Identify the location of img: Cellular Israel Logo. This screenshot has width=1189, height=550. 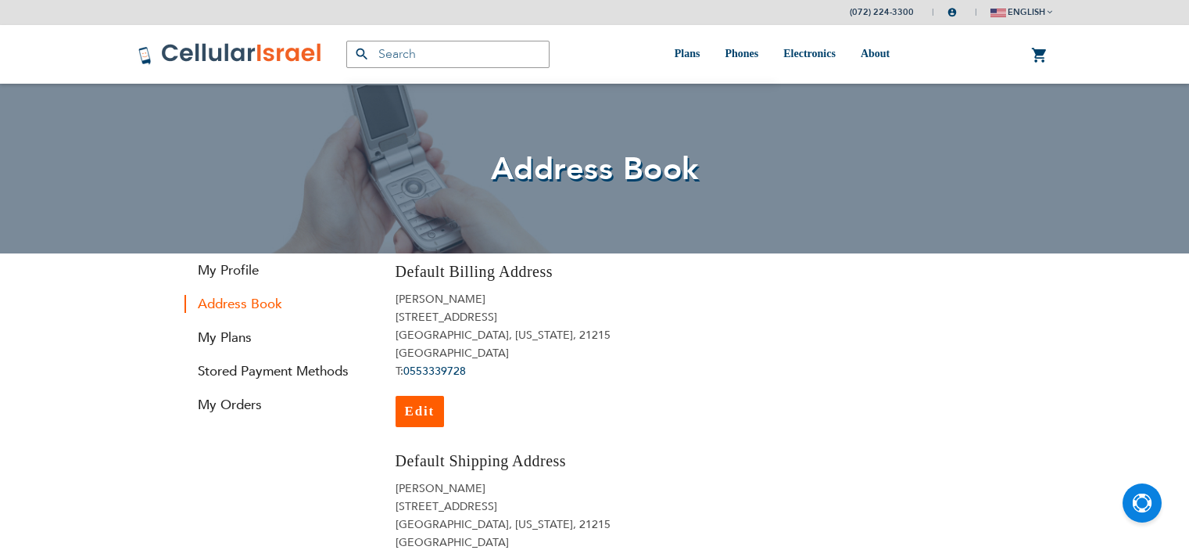
(230, 54).